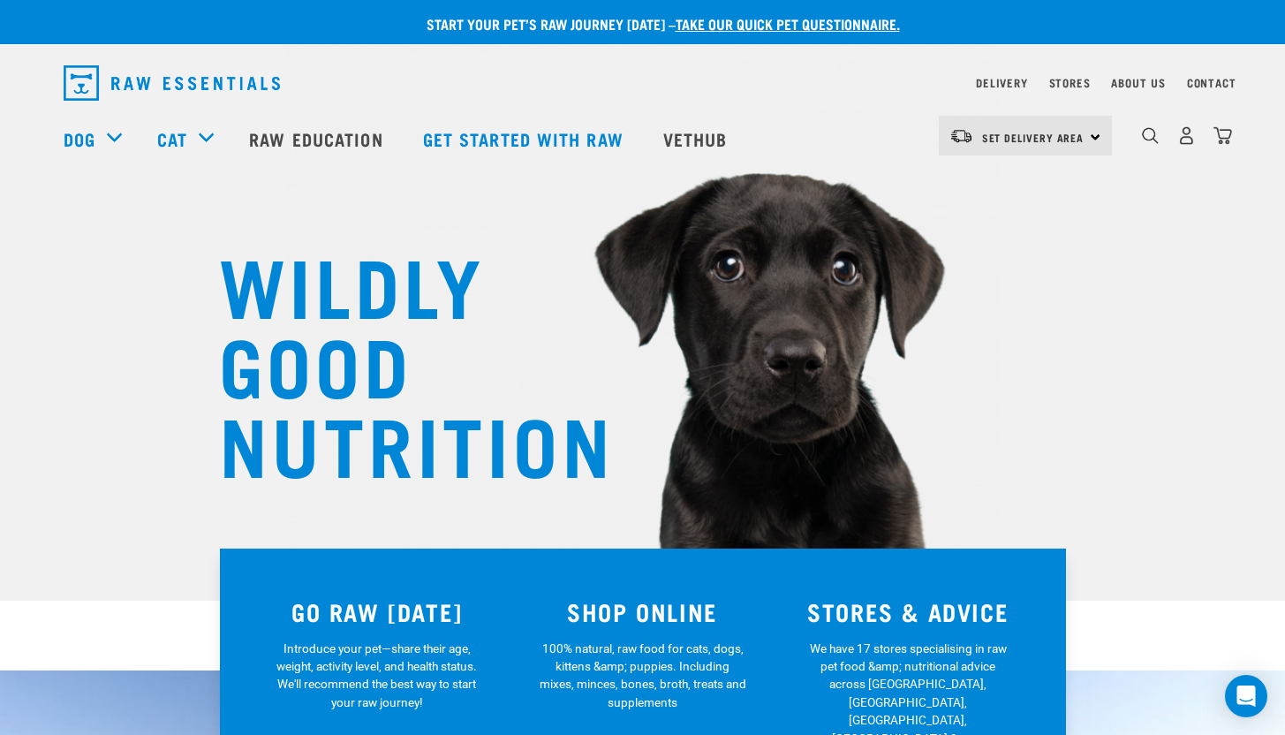 This screenshot has height=735, width=1285. What do you see at coordinates (1033, 137) in the screenshot?
I see `span: Set Delivery Area` at bounding box center [1033, 137].